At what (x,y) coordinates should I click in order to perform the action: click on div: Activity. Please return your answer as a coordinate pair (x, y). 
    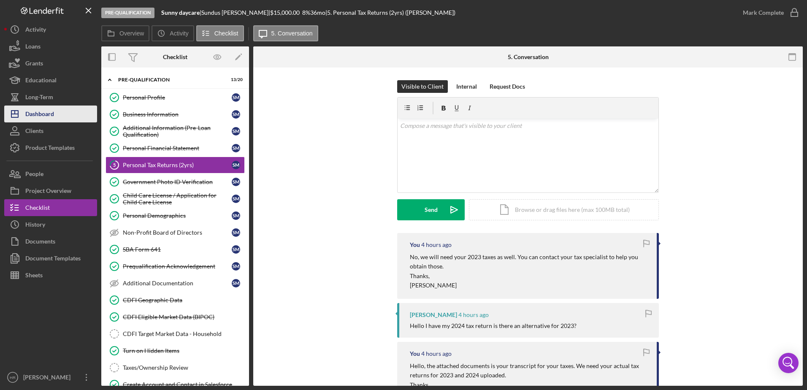
    Looking at the image, I should click on (35, 30).